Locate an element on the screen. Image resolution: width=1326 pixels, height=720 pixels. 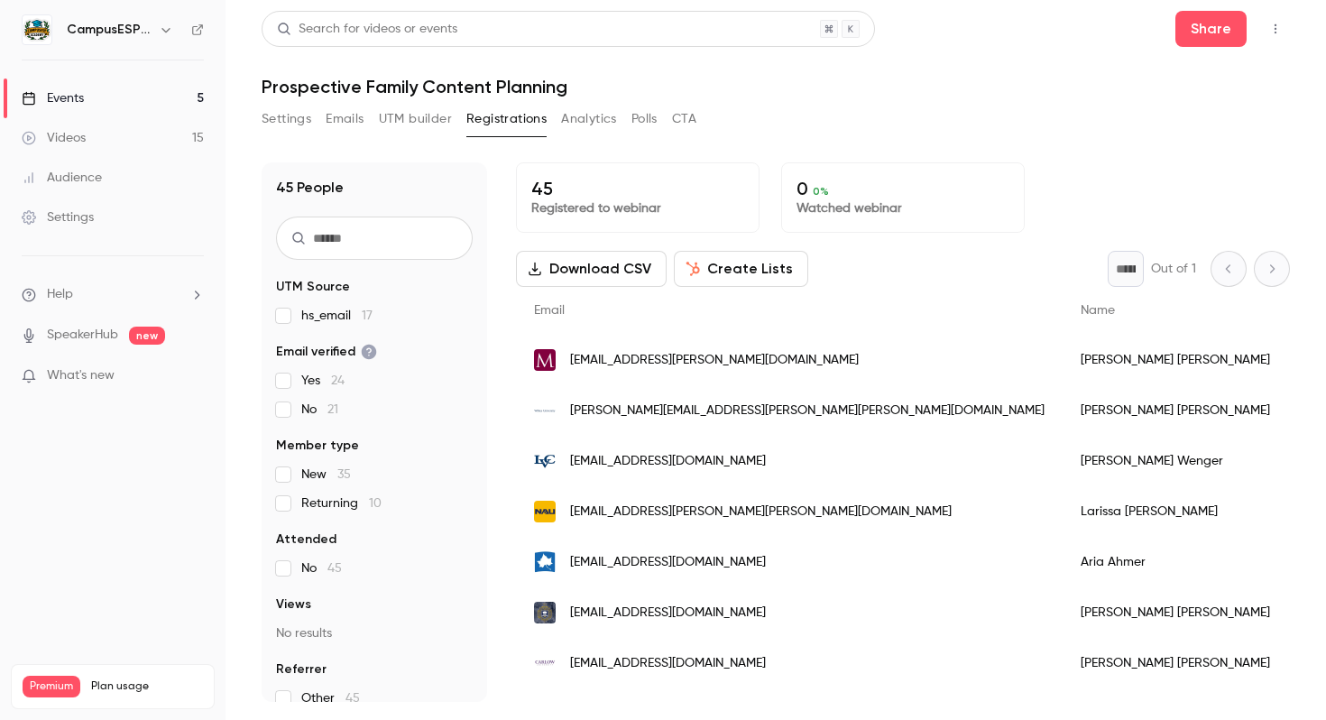
button: Create Lists is located at coordinates (741, 269).